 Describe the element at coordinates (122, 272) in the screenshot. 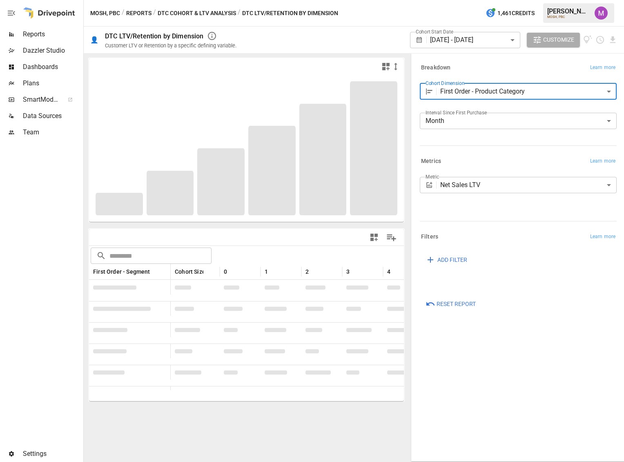

I see `span: First Order - Segment` at that location.